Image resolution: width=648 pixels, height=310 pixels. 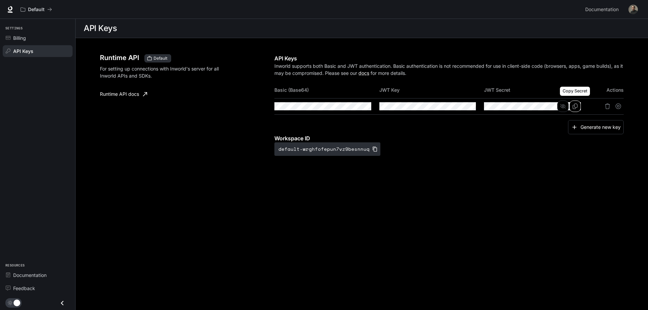 What do you see at coordinates (37, 51) in the screenshot?
I see `a: API Keys` at bounding box center [37, 51].